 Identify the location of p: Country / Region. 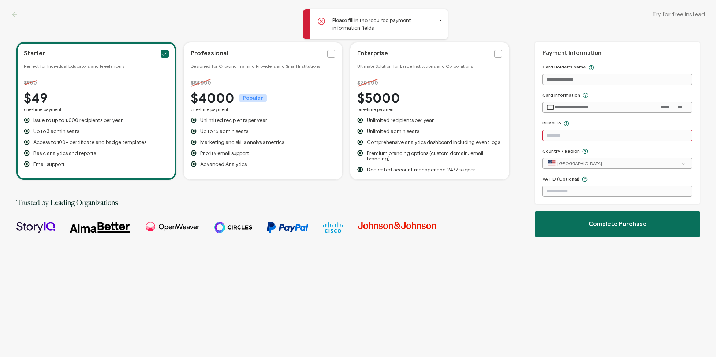
(617, 151).